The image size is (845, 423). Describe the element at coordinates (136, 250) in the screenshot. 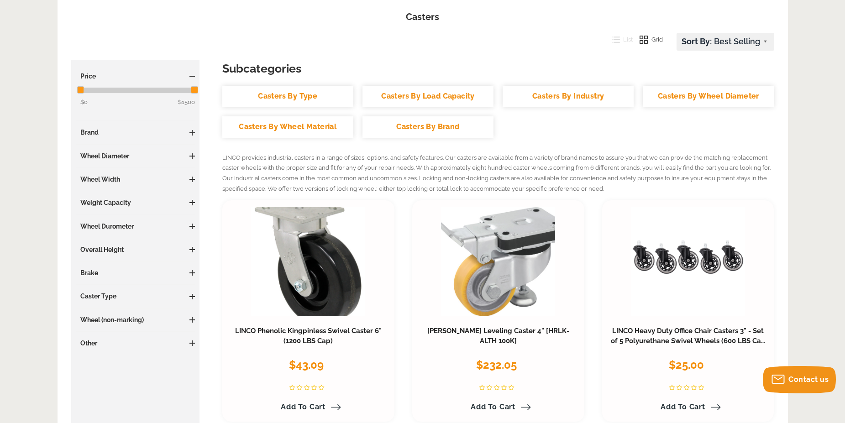

I see `h3: Overall Height` at that location.